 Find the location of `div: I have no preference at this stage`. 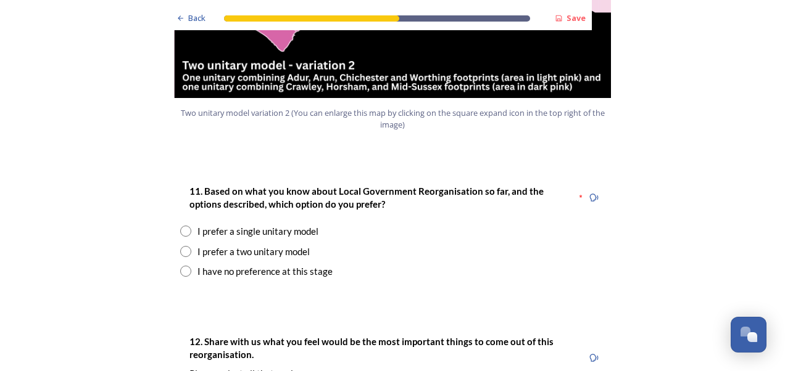

div: I have no preference at this stage is located at coordinates (265, 271).